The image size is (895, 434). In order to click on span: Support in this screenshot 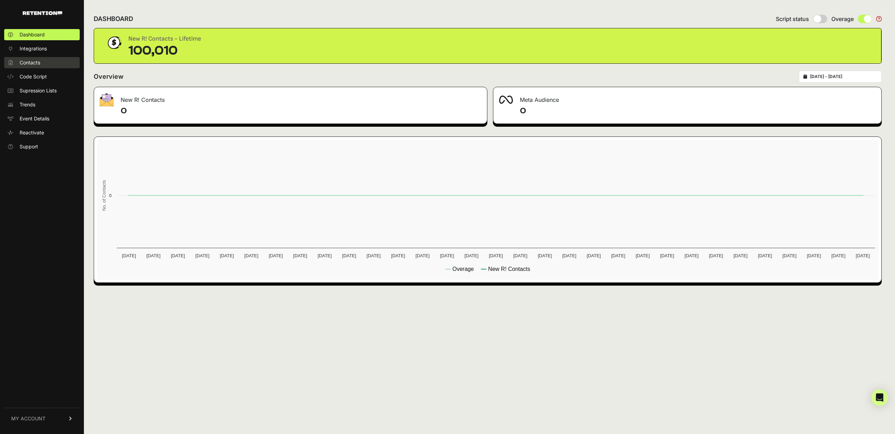, I will do `click(29, 147)`.